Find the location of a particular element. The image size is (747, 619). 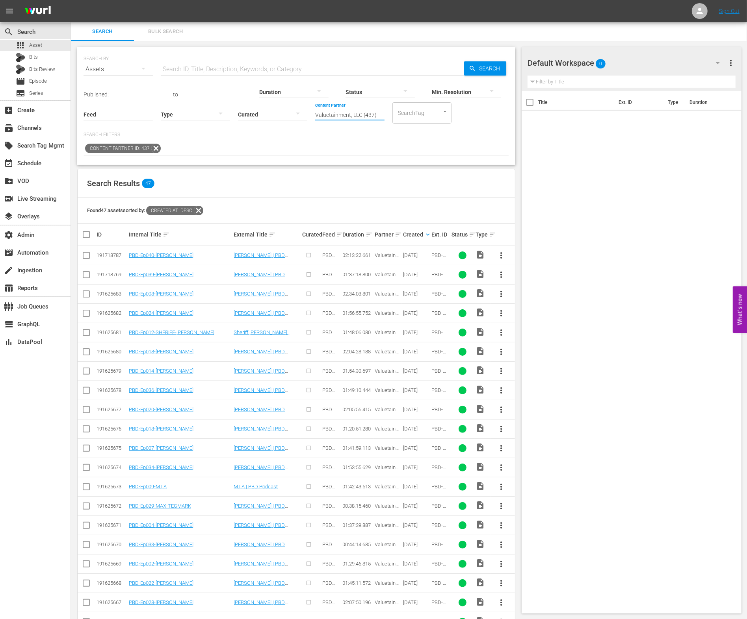

span: menu is located at coordinates (9, 11).